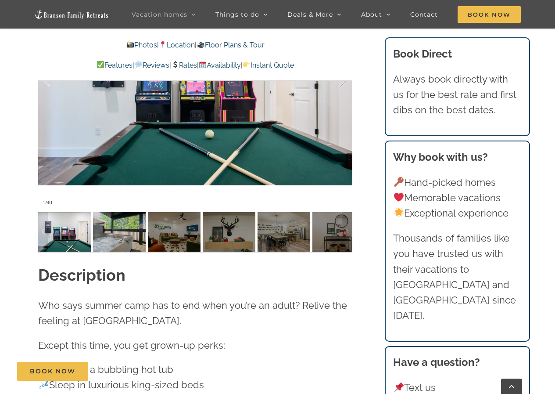 This screenshot has width=555, height=394. What do you see at coordinates (72, 14) in the screenshot?
I see `img: Branson Family Retreats Logo` at bounding box center [72, 14].